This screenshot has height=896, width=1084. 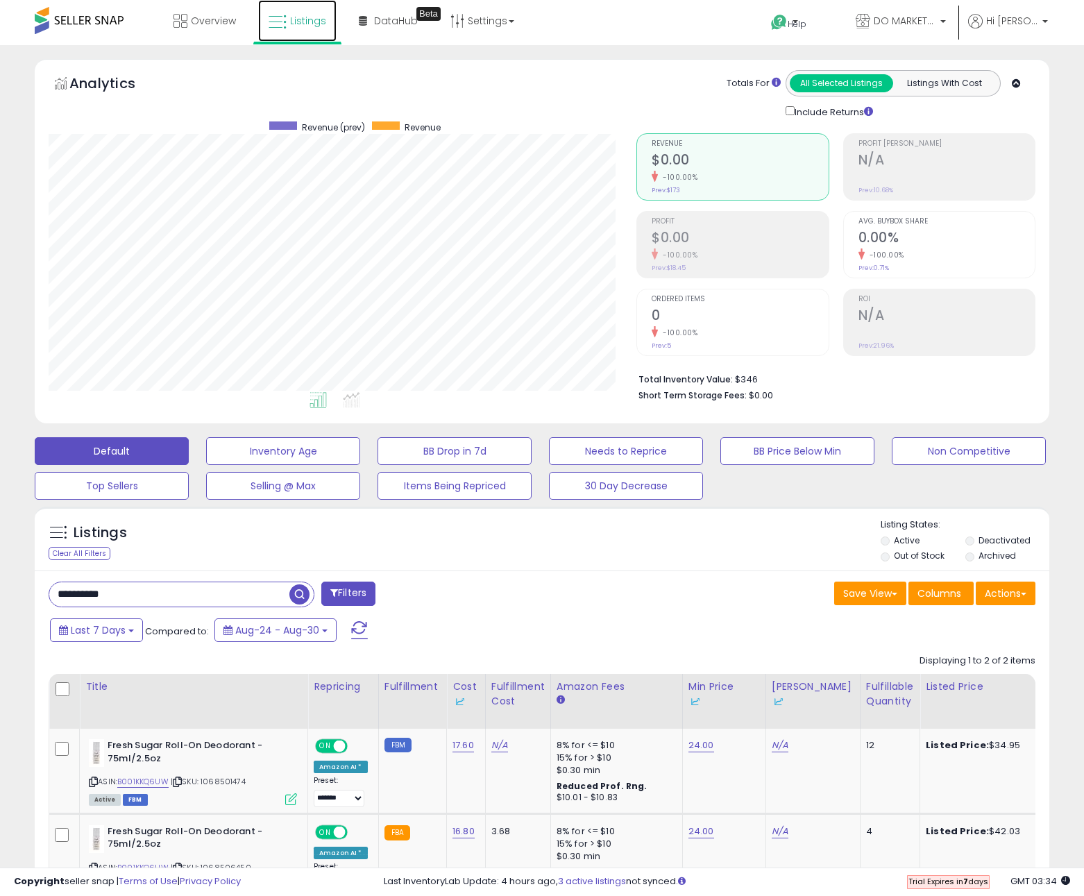 What do you see at coordinates (614, 797) in the screenshot?
I see `div: $10.01 - $10.83` at bounding box center [614, 797].